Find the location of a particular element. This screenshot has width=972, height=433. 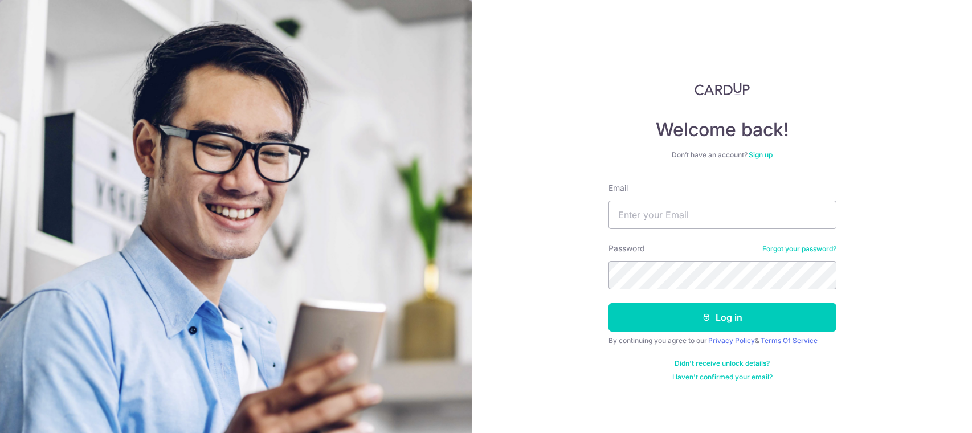

a: Sign up is located at coordinates (760, 154).